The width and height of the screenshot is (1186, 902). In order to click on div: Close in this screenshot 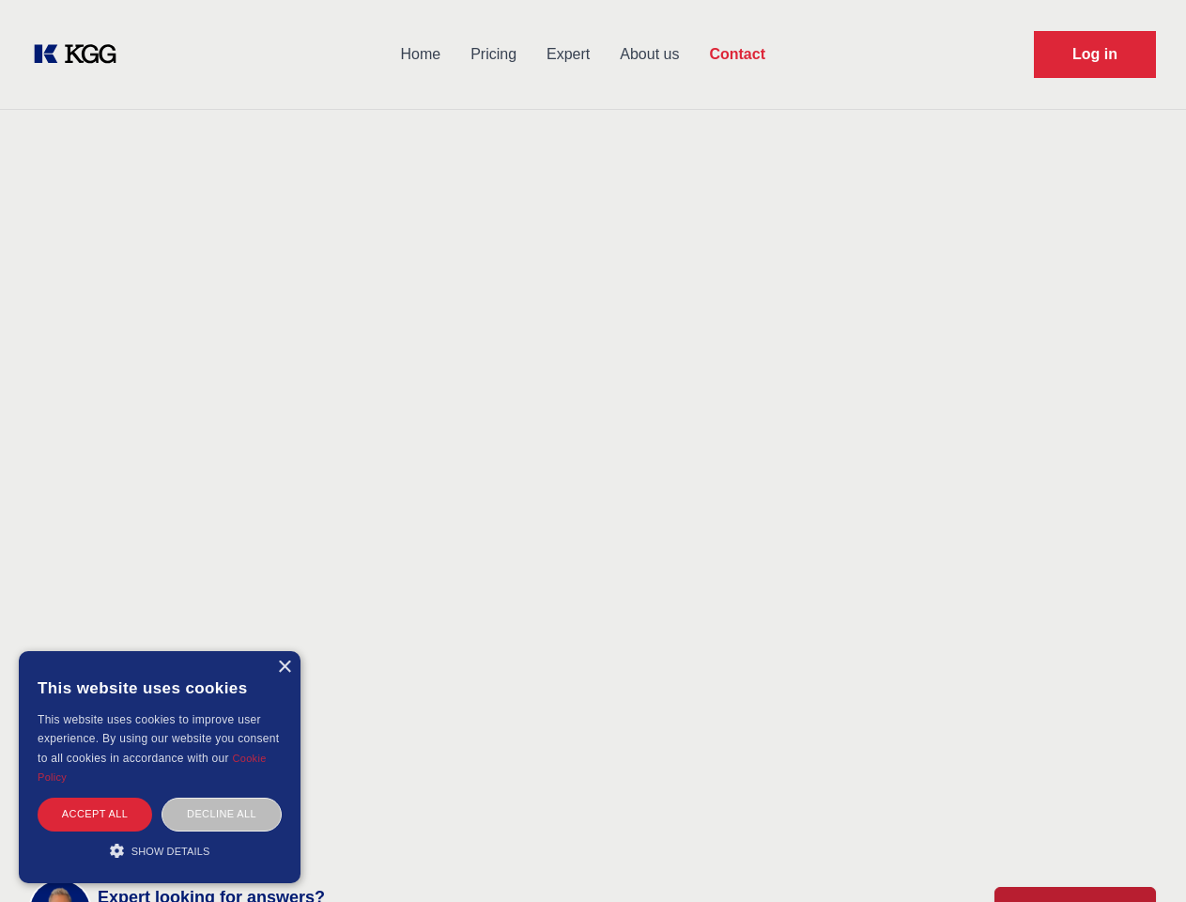, I will do `click(284, 667)`.